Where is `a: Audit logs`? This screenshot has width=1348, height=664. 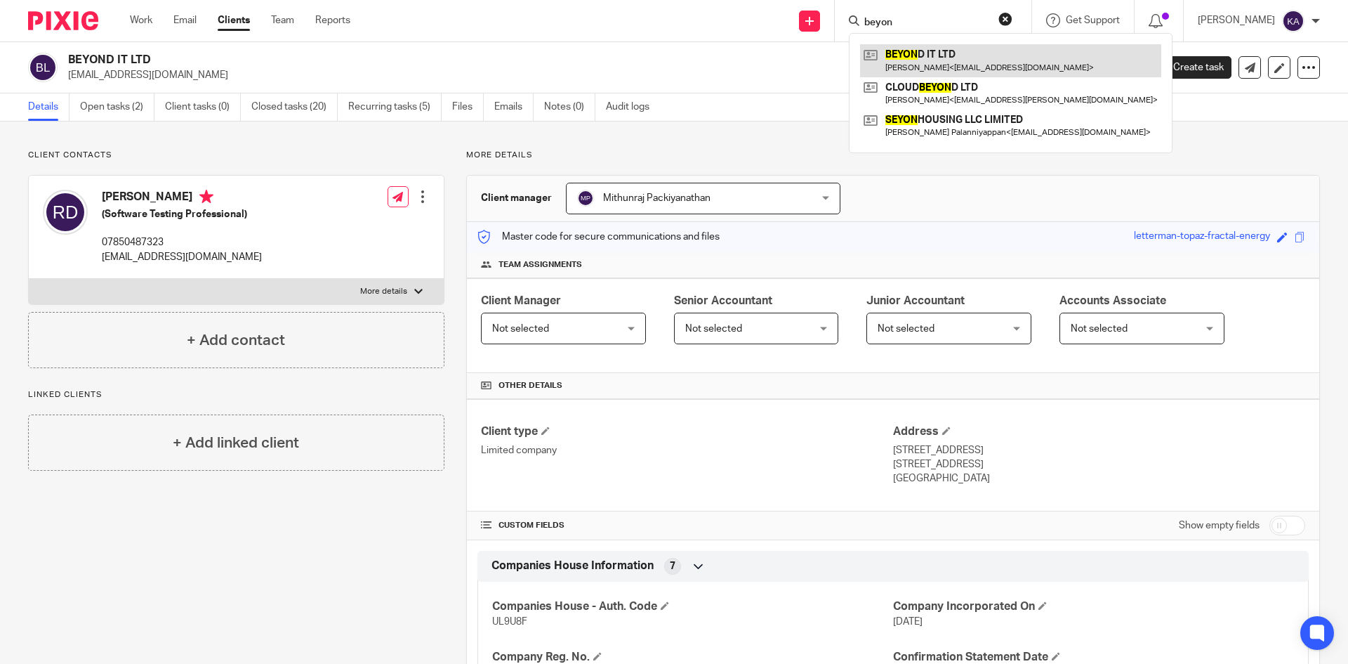 a: Audit logs is located at coordinates (633, 107).